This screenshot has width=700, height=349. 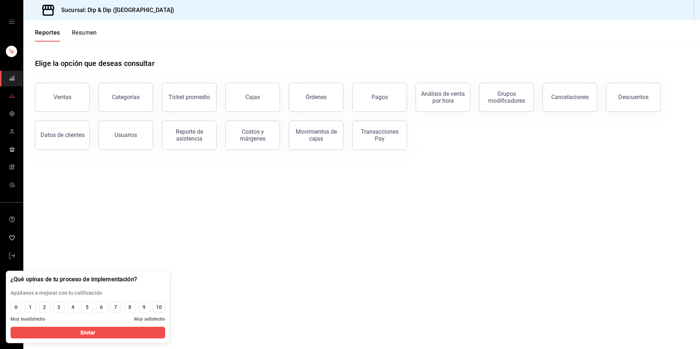 I want to click on button: Reportes, so click(x=47, y=35).